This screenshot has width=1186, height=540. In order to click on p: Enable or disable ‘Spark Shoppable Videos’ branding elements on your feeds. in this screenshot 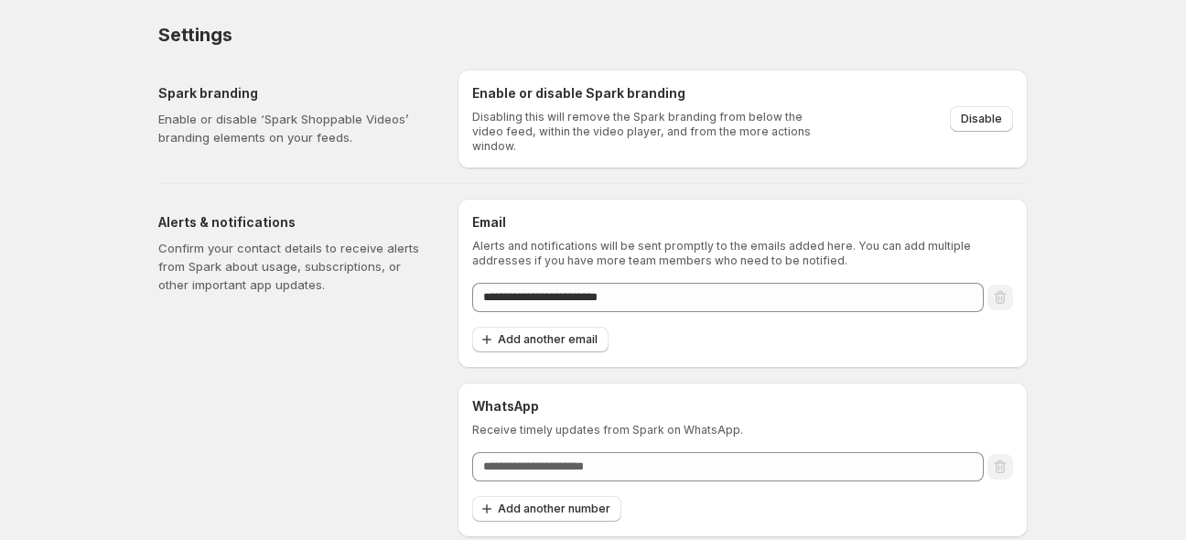, I will do `click(293, 128)`.